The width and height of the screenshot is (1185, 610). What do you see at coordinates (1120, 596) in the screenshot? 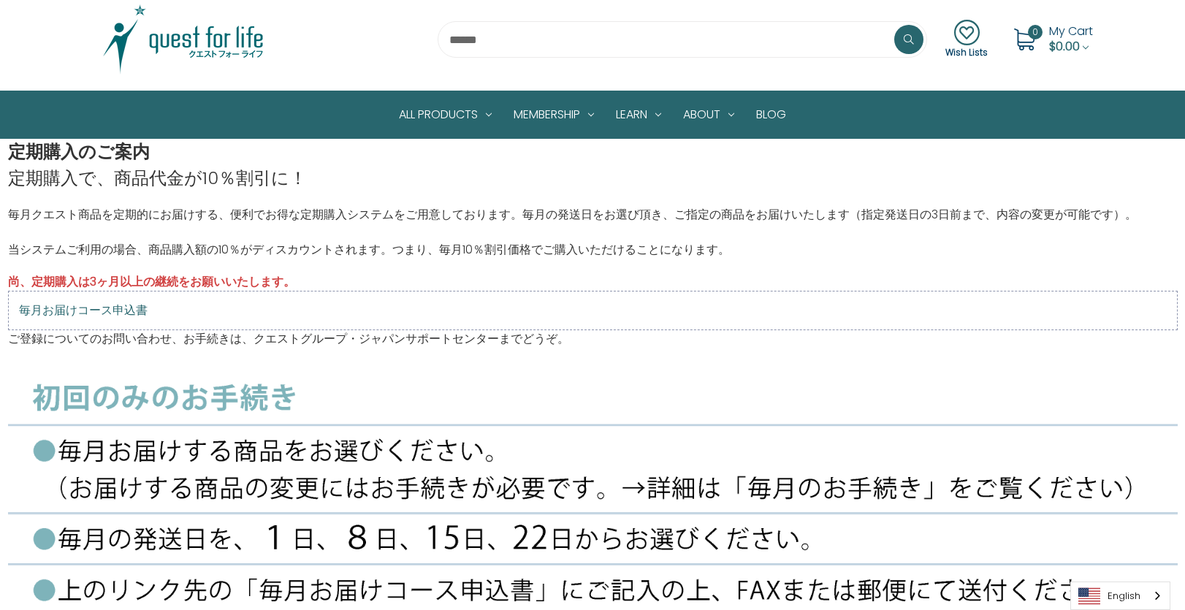
I see `a: English` at bounding box center [1120, 596].